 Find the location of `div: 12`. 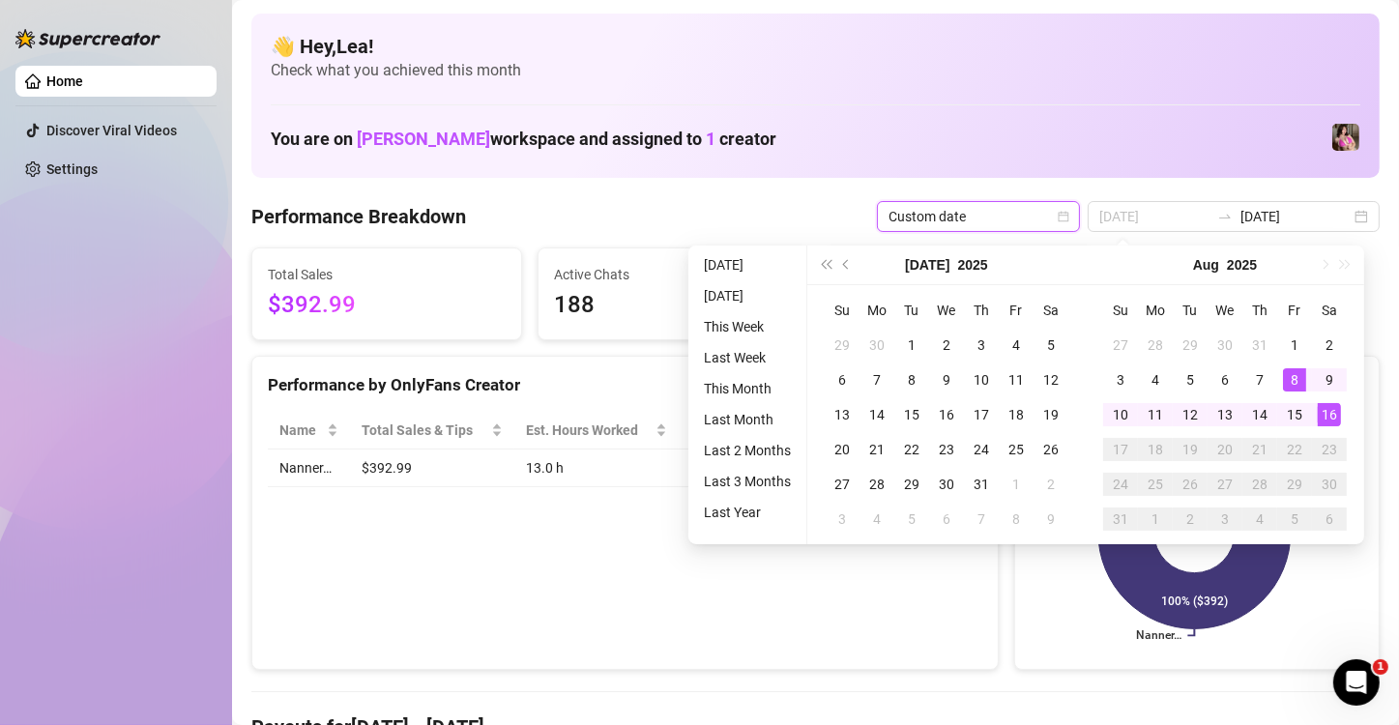

div: 12 is located at coordinates (1051, 380).